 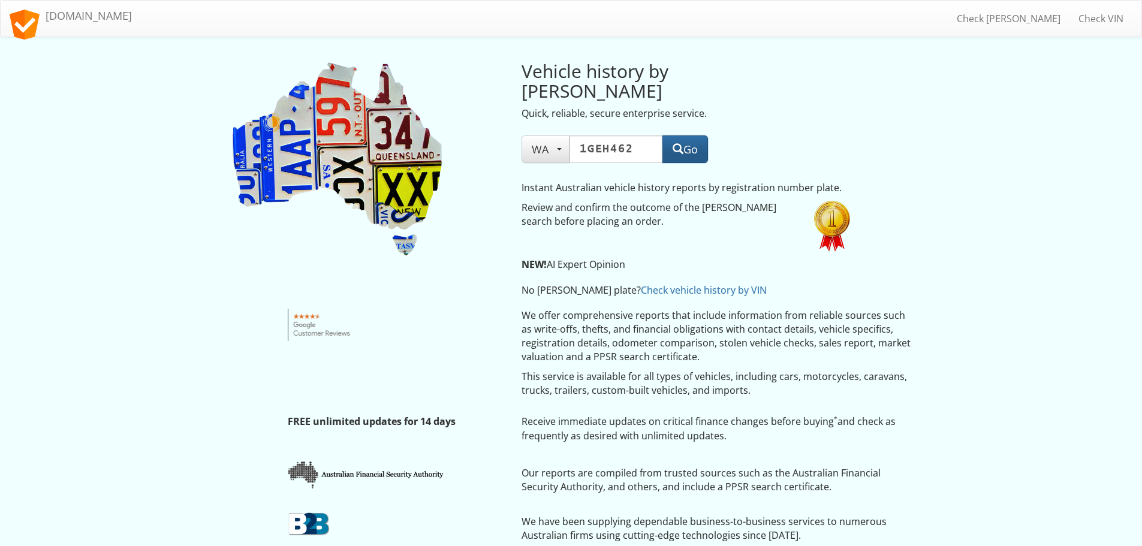 I want to click on p: Our reports are compiled from trusted sources such as the Australian Financial Security Authority..., so click(x=717, y=480).